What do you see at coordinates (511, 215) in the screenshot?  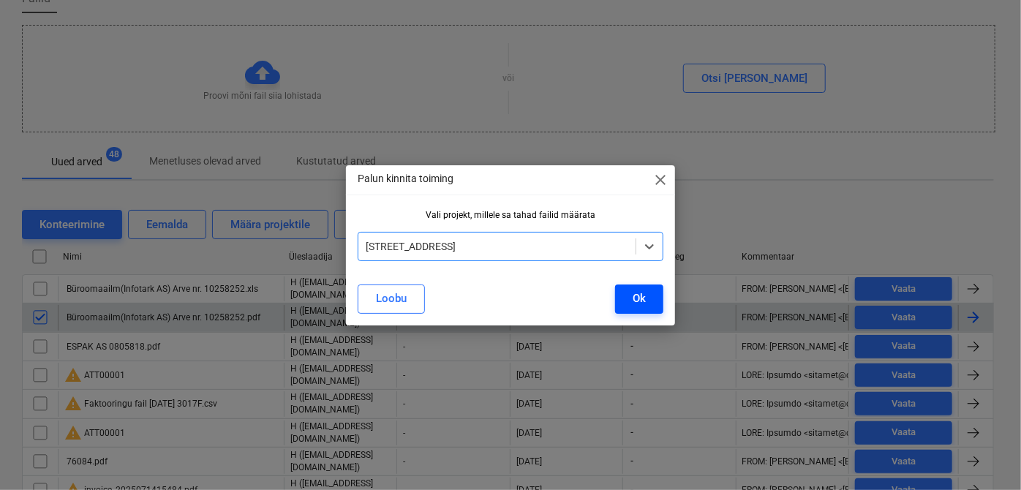 I see `div: Vali projekt, millele sa tahad failid määrata` at bounding box center [511, 215].